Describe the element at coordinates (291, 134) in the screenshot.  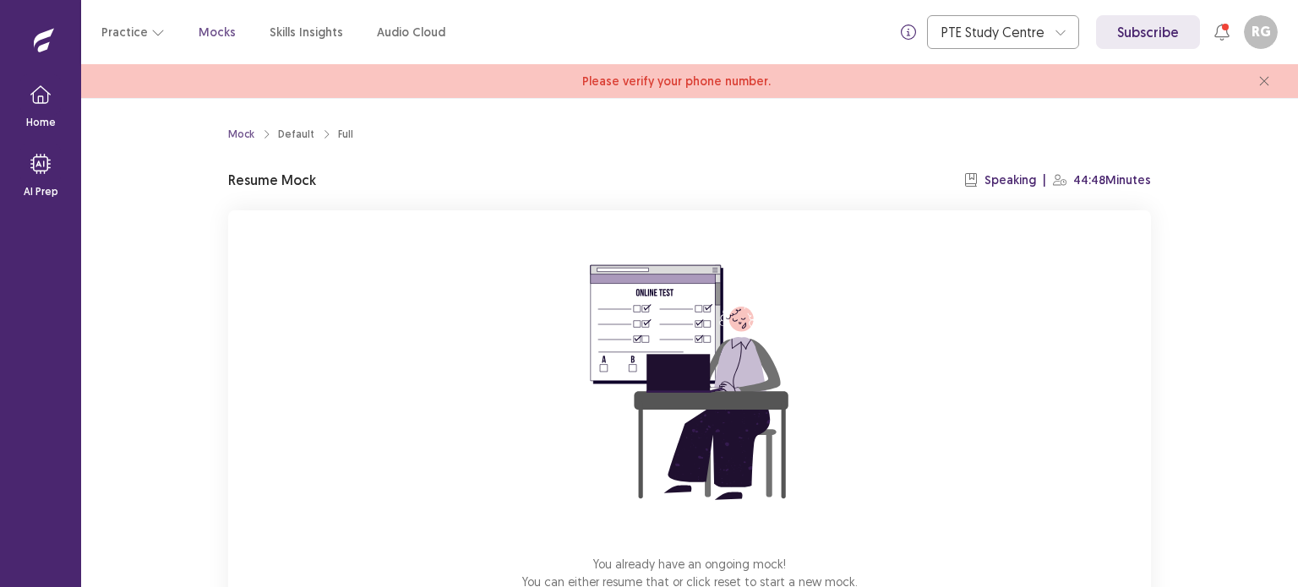
I see `nav: breadcrumb` at that location.